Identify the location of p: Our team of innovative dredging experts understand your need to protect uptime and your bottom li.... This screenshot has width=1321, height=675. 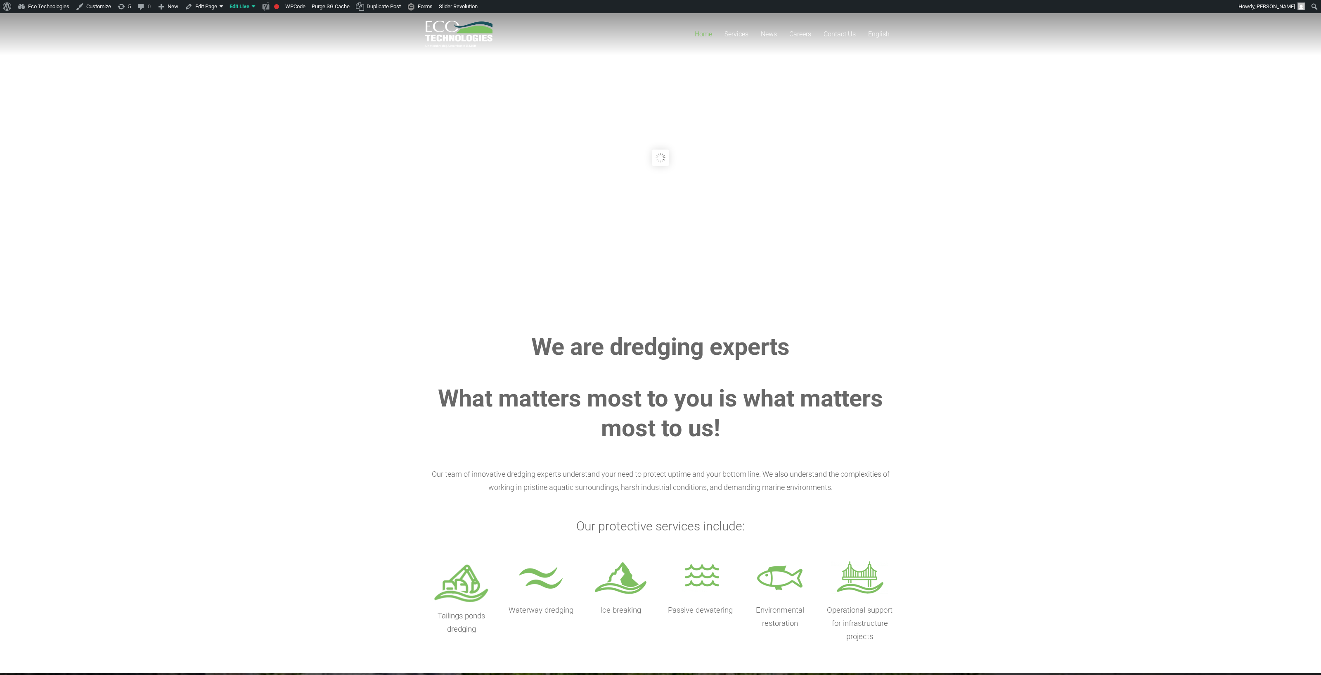
(661, 481).